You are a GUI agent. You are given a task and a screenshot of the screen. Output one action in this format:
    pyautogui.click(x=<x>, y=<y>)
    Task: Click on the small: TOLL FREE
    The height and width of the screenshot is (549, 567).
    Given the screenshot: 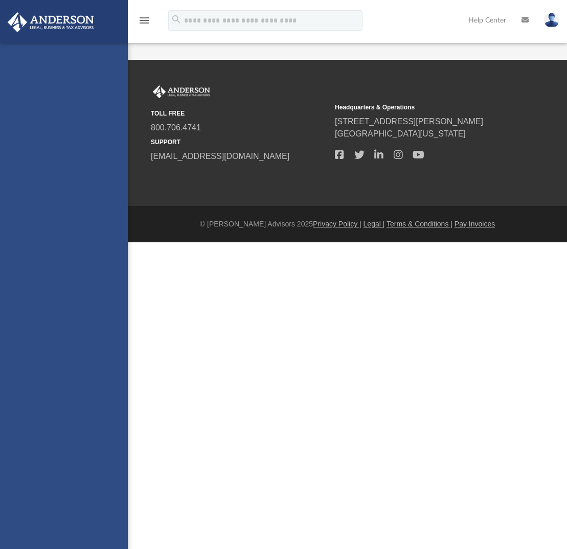 What is the action you would take?
    pyautogui.click(x=239, y=114)
    